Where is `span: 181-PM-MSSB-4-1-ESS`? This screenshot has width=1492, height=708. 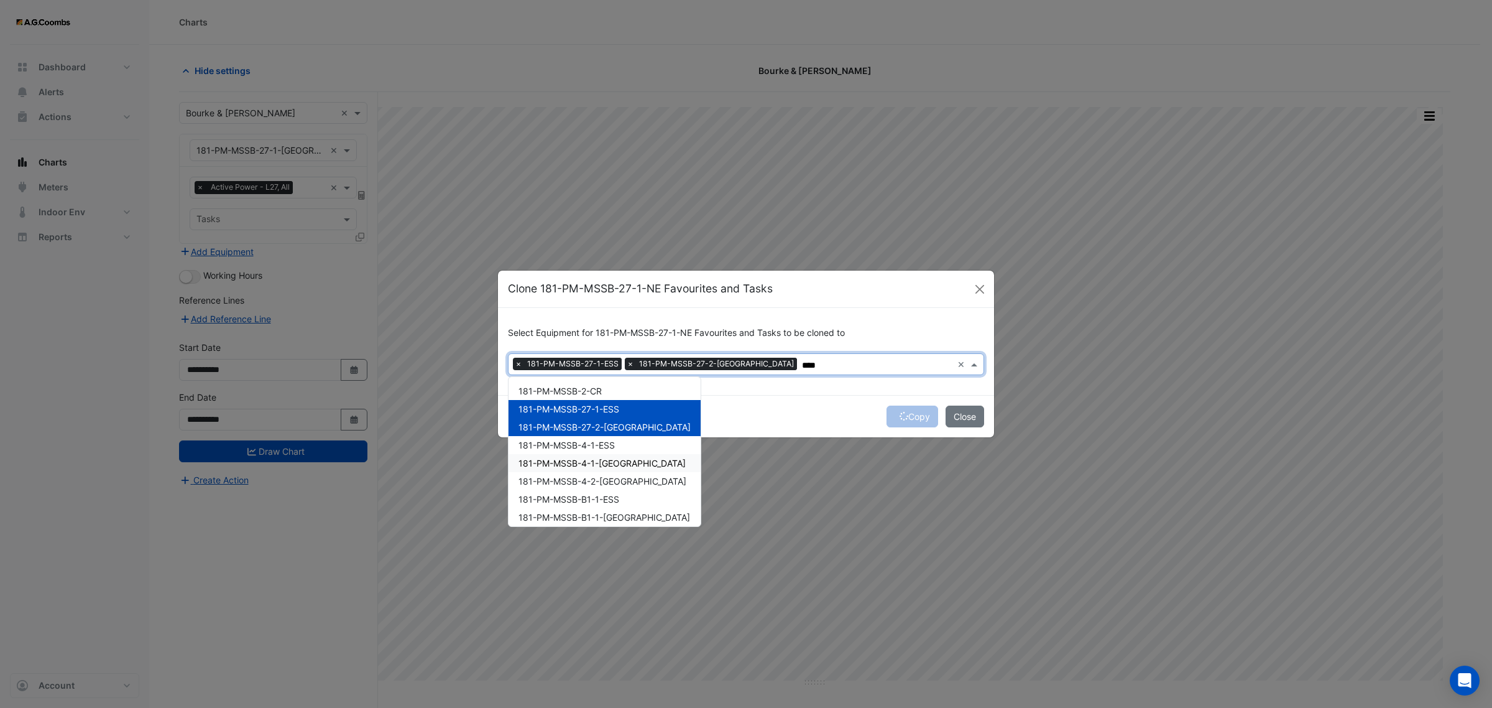 span: 181-PM-MSSB-4-1-ESS is located at coordinates (566, 445).